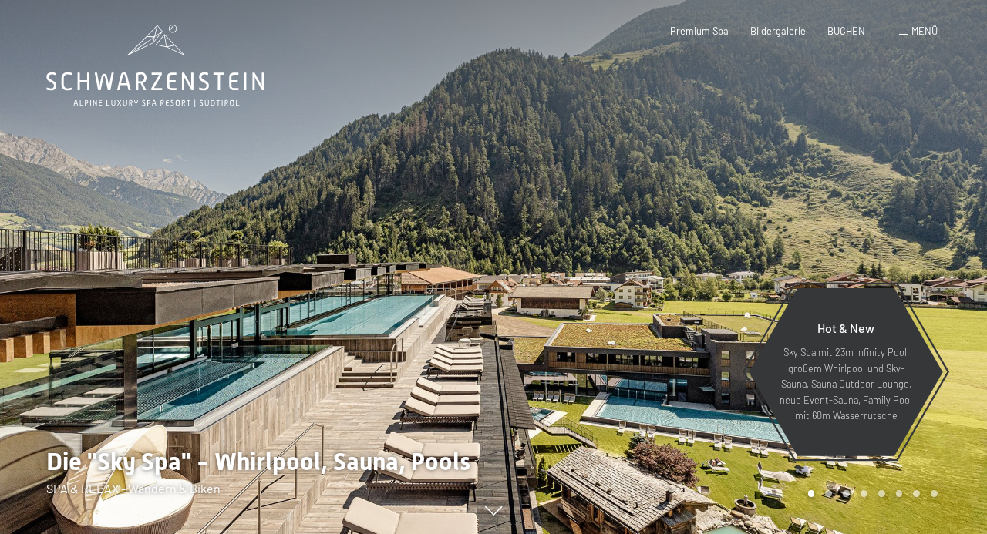 Image resolution: width=987 pixels, height=534 pixels. What do you see at coordinates (899, 493) in the screenshot?
I see `div: Carousel Page 6` at bounding box center [899, 493].